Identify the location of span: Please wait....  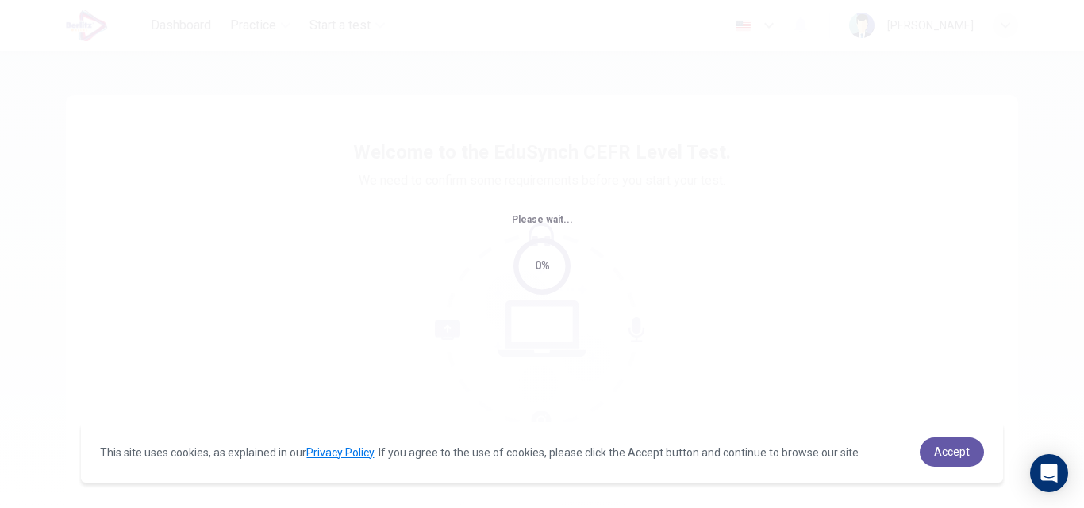
(542, 220).